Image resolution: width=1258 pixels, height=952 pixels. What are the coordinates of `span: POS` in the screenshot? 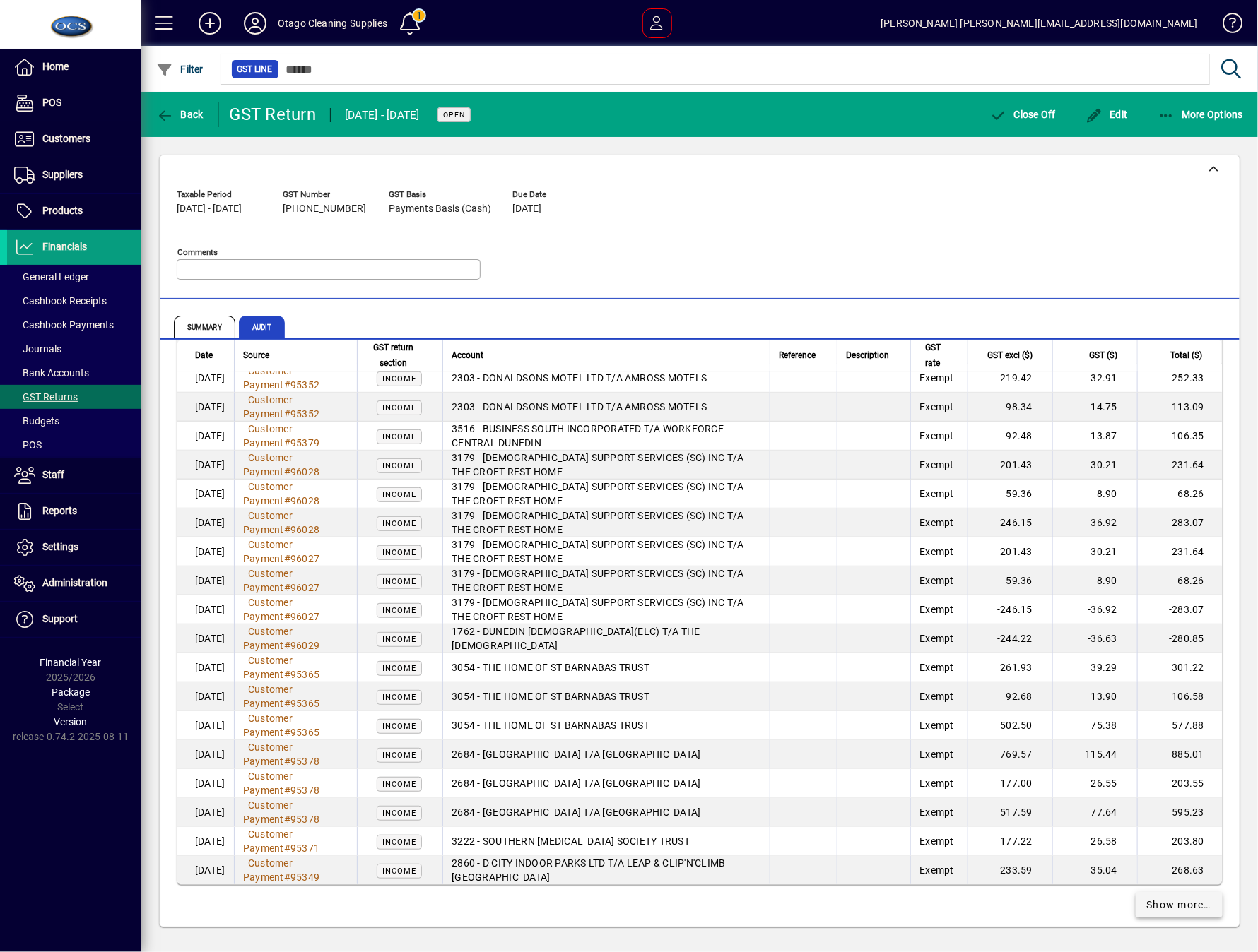 It's located at (52, 103).